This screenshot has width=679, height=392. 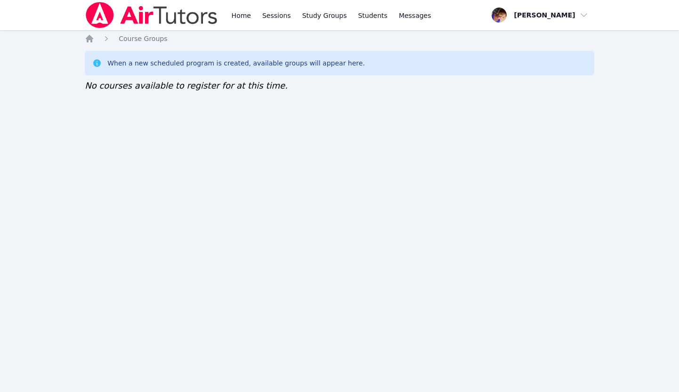 I want to click on span: Messages, so click(x=415, y=16).